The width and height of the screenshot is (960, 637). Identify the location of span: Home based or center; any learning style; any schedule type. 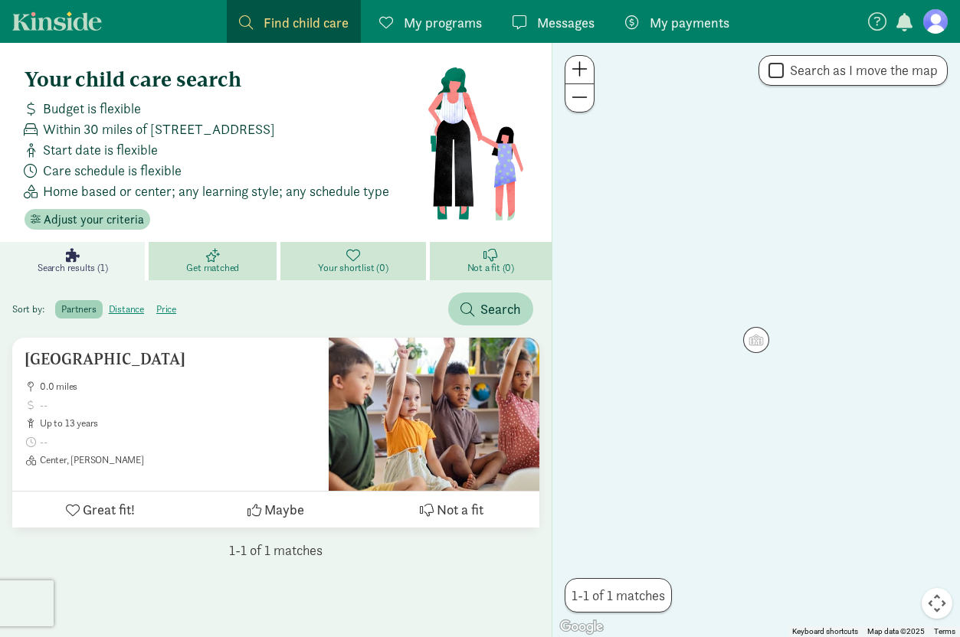
(216, 191).